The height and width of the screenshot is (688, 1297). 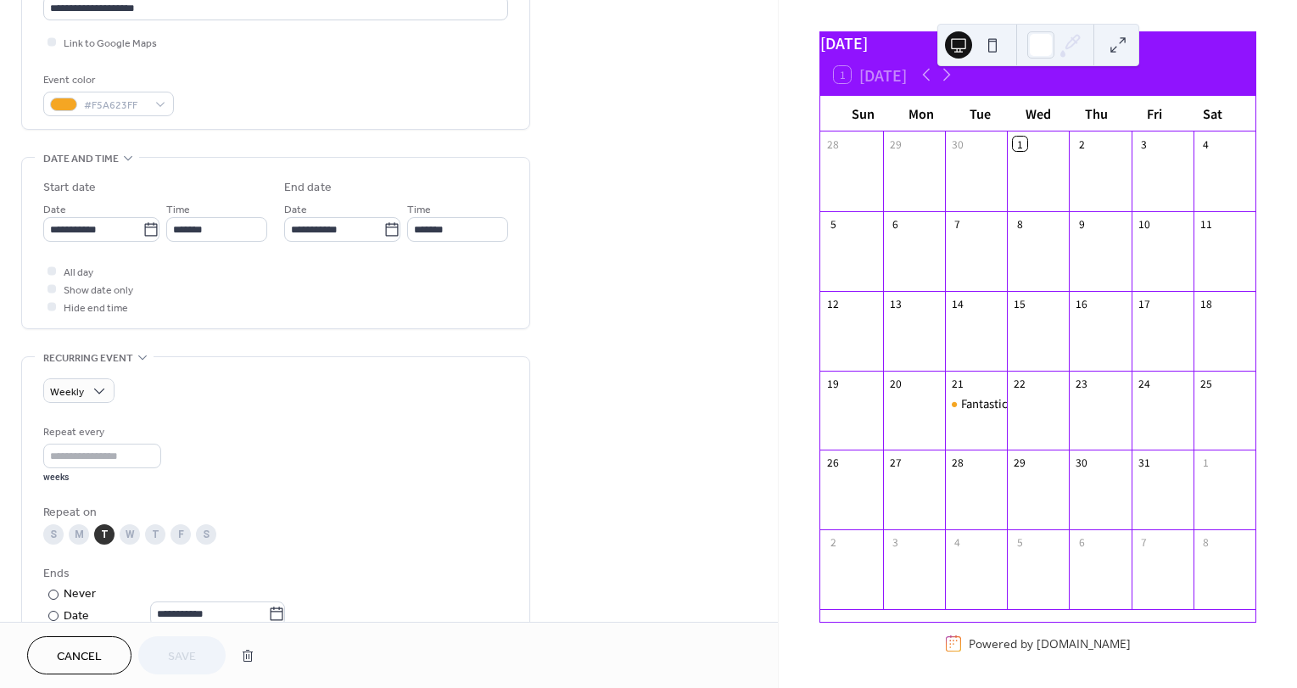 What do you see at coordinates (274, 512) in the screenshot?
I see `div: Repeat on` at bounding box center [274, 512].